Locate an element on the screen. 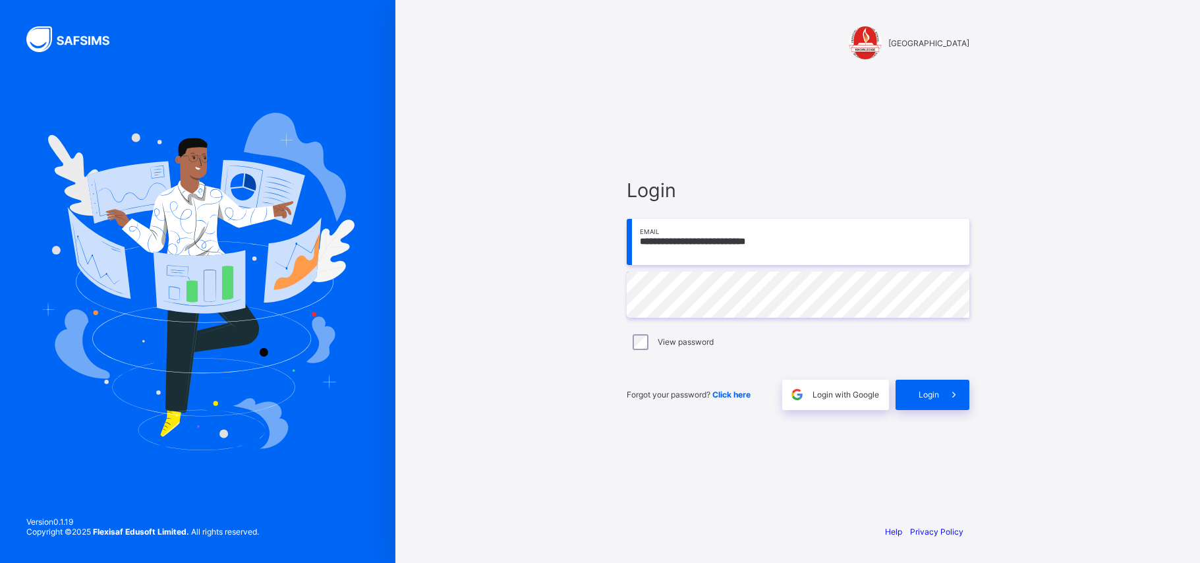 Image resolution: width=1200 pixels, height=563 pixels. img: google.396cfc9801f0270233282035f929180a.svg is located at coordinates (797, 394).